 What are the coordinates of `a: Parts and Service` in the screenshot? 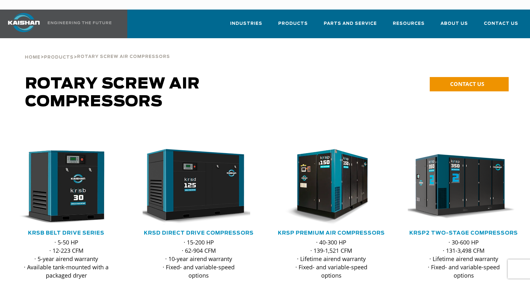 It's located at (350, 26).